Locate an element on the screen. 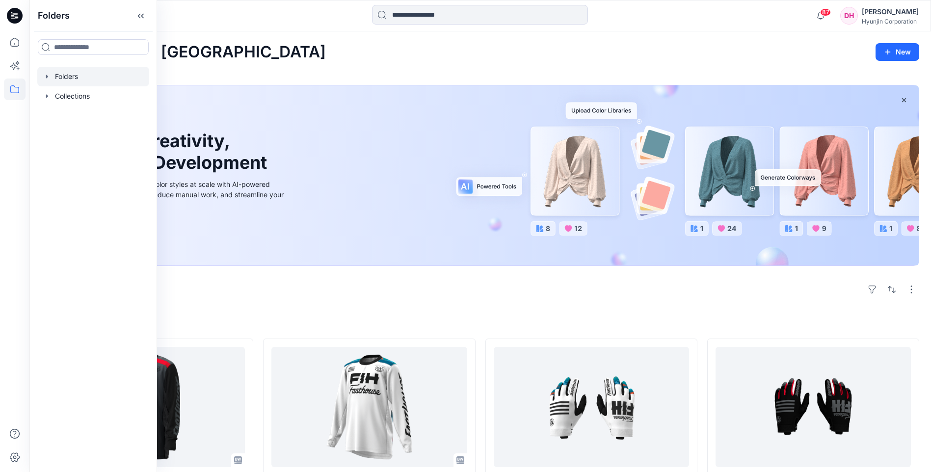 The width and height of the screenshot is (931, 472). div: DH is located at coordinates (849, 16).